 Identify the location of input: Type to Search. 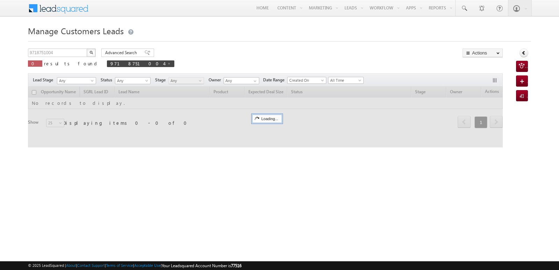
(241, 81).